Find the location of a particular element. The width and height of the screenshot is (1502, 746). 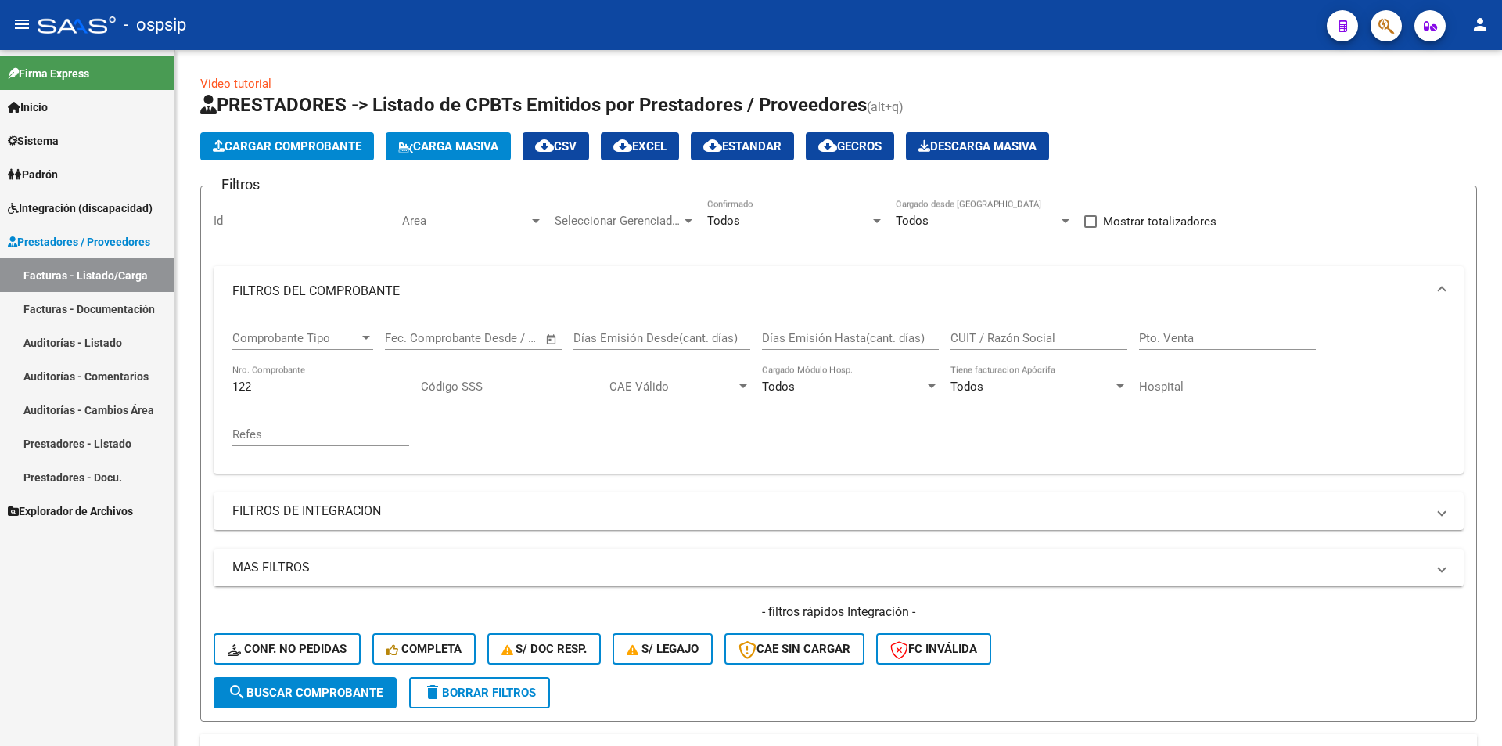

mat-expansion-panel-header: MAS FILTROS is located at coordinates (839, 567).